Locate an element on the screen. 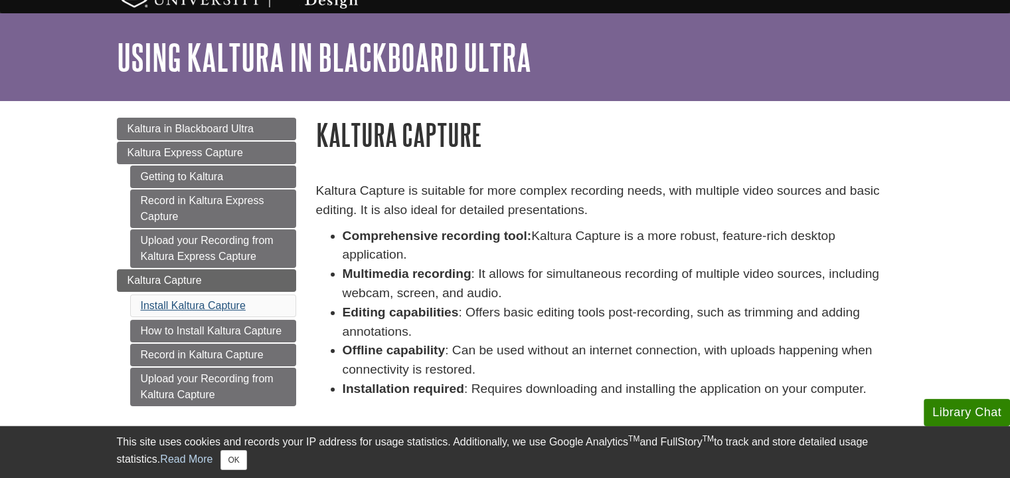 This screenshot has height=478, width=1010. strong: Comprehensive recording tool: is located at coordinates (437, 235).